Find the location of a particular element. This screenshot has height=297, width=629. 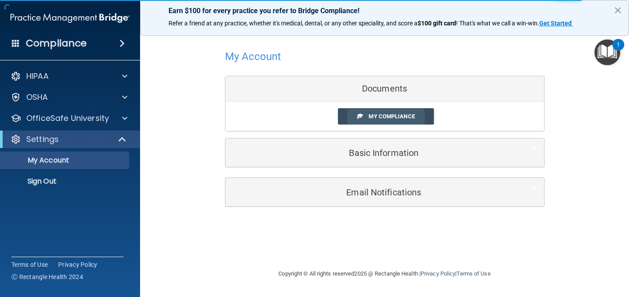

h5: Basic Information is located at coordinates (371, 153).